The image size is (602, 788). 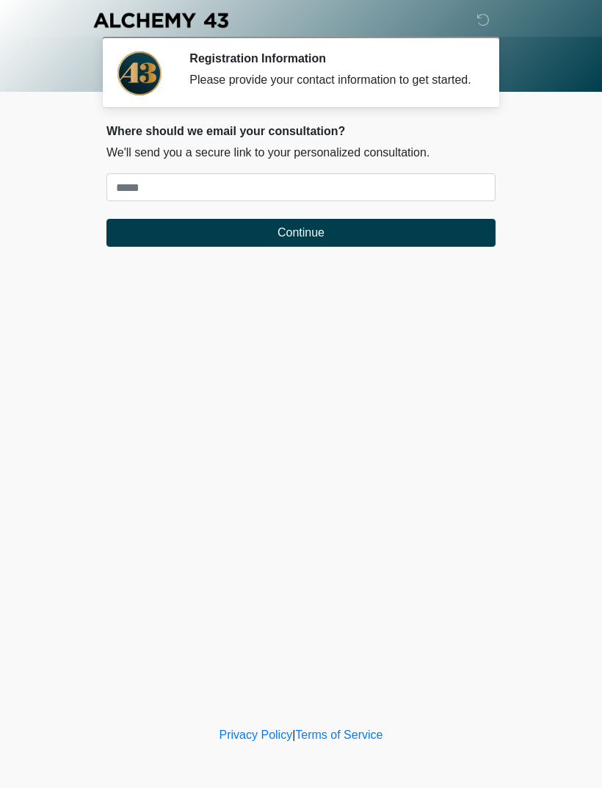 I want to click on button: Continue, so click(x=301, y=233).